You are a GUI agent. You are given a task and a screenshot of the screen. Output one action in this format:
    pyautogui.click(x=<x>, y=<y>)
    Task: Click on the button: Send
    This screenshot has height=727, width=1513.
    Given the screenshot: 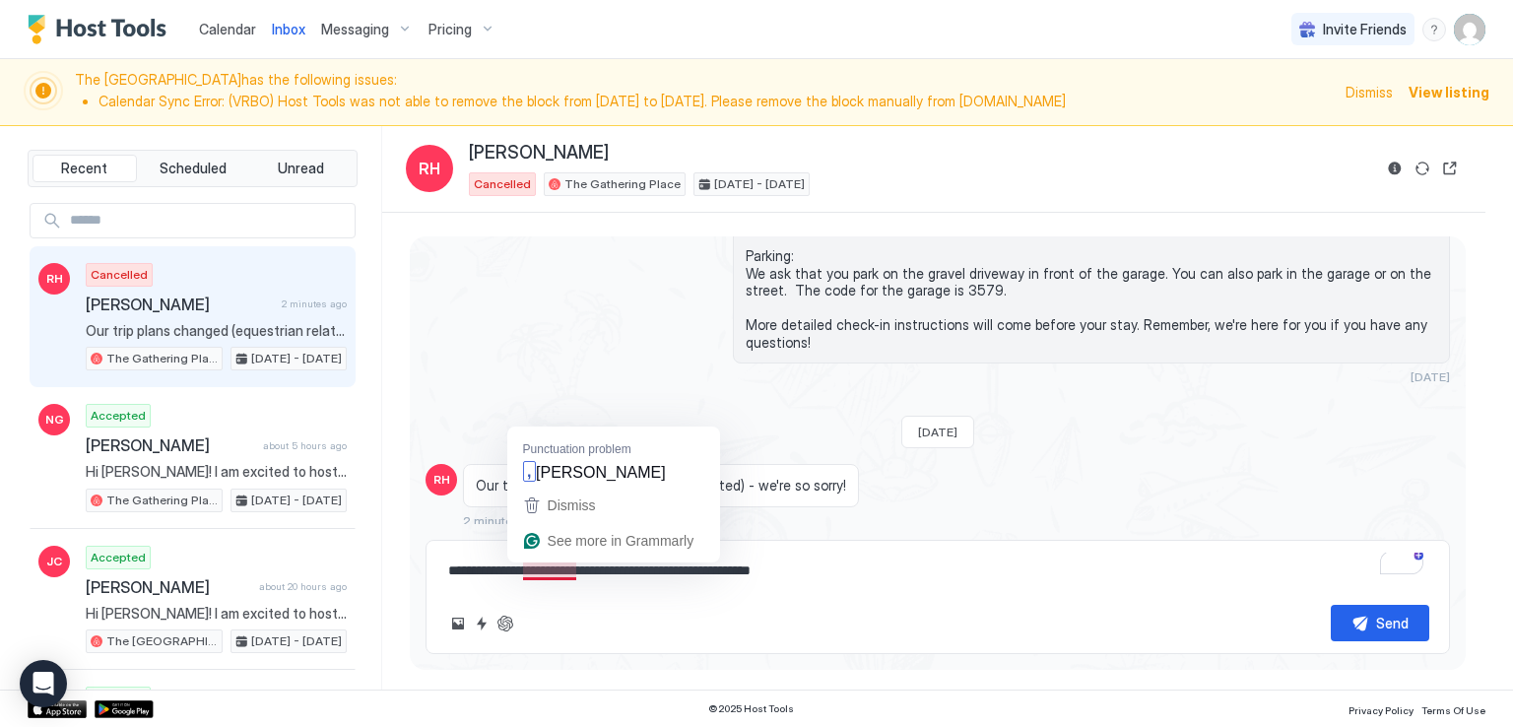 What is the action you would take?
    pyautogui.click(x=1380, y=623)
    